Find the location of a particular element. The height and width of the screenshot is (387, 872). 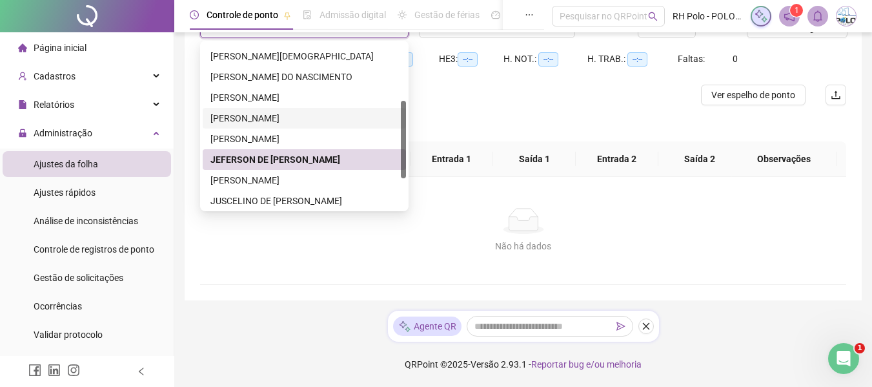

span: Admissão digital is located at coordinates (352, 15).